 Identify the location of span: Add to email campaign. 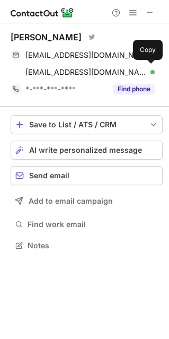
(71, 201).